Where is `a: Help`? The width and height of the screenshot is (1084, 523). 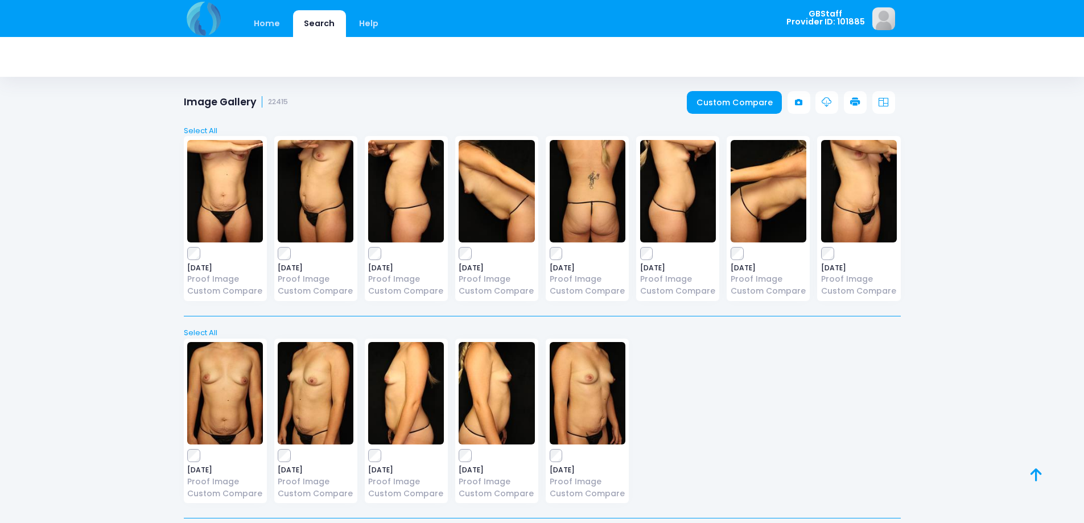 a: Help is located at coordinates (368, 23).